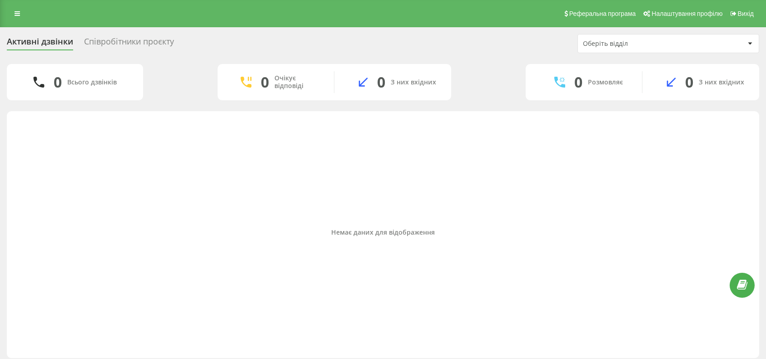 The height and width of the screenshot is (359, 766). I want to click on span: Вихід, so click(745, 14).